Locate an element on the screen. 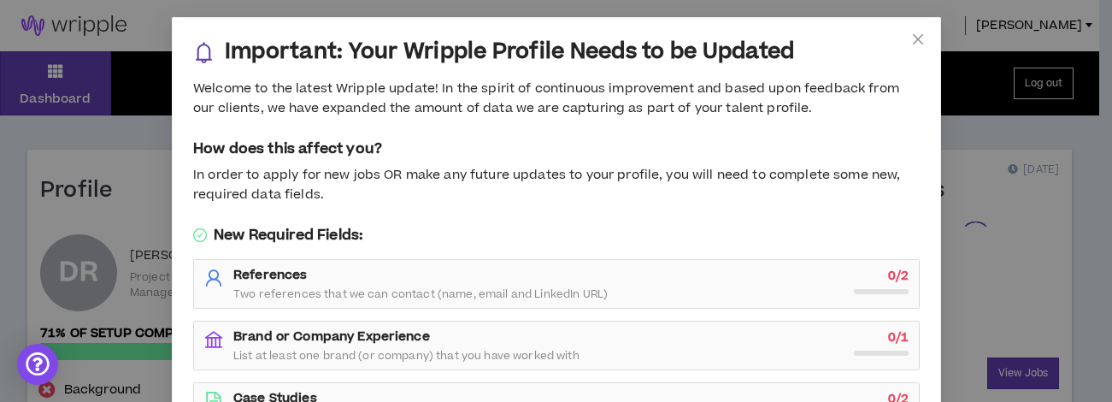 The image size is (1112, 402). div: In order to apply for new jobs OR make any future updates to your profile, you will need to compl... is located at coordinates (556, 185).